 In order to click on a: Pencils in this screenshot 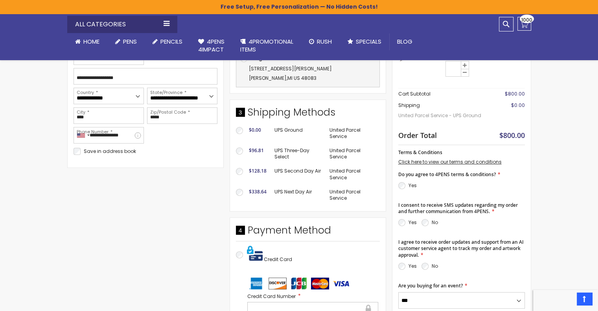, I will do `click(168, 42)`.